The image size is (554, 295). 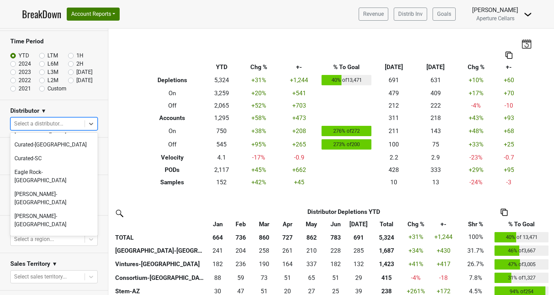 I want to click on td: +38 %, so click(x=258, y=131).